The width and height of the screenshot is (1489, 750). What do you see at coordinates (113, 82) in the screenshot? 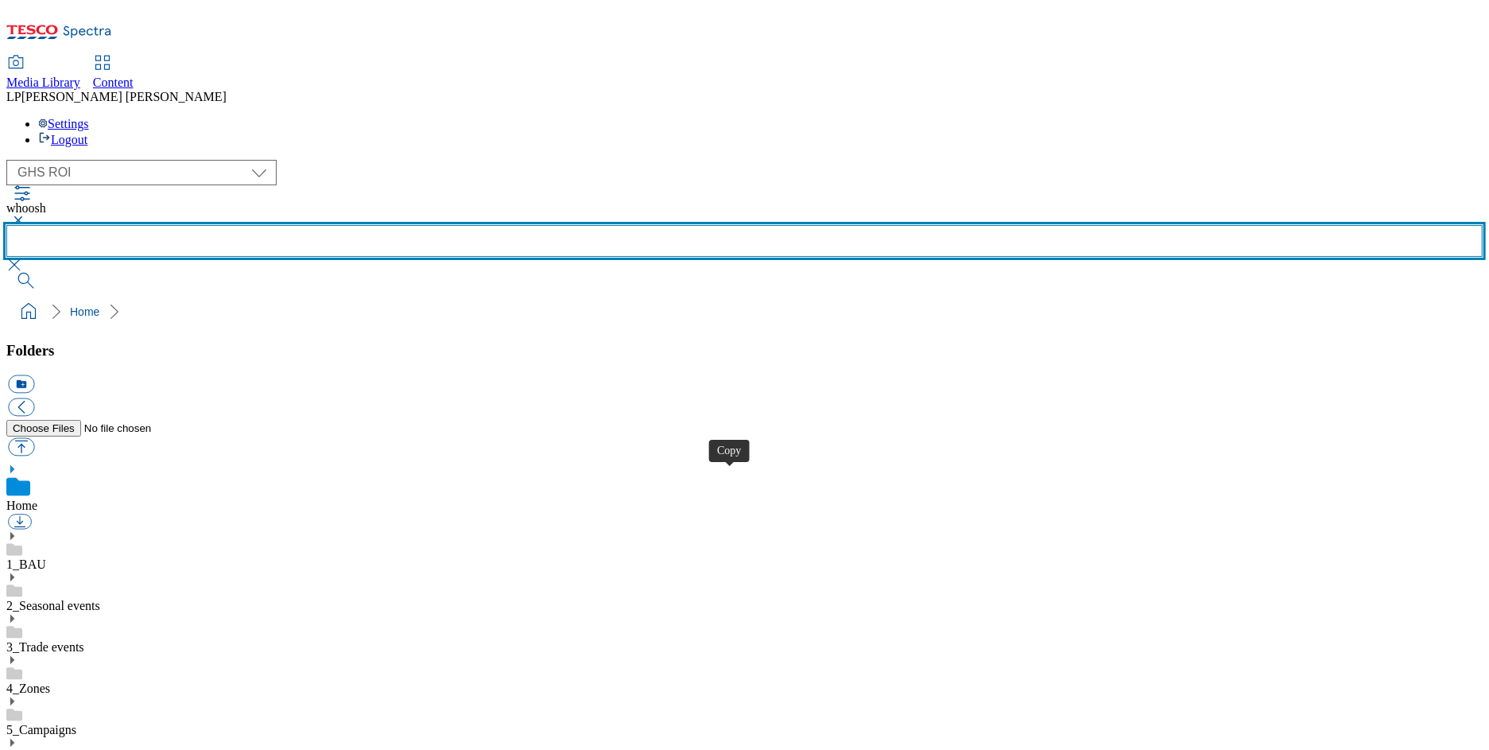
I see `span: Content` at bounding box center [113, 82].